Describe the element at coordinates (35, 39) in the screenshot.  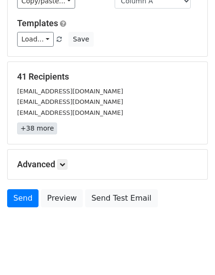
I see `a: Load...` at that location.